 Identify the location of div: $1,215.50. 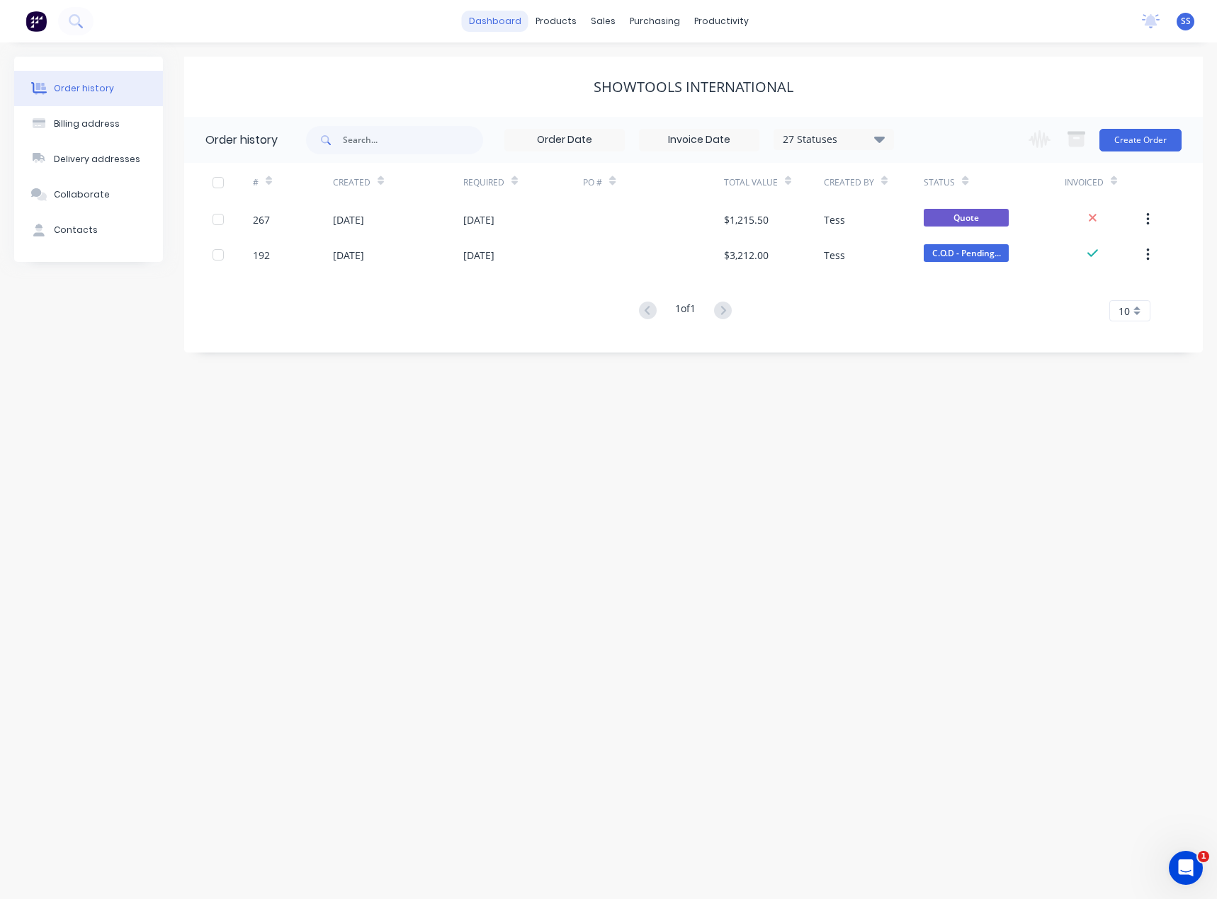
(746, 220).